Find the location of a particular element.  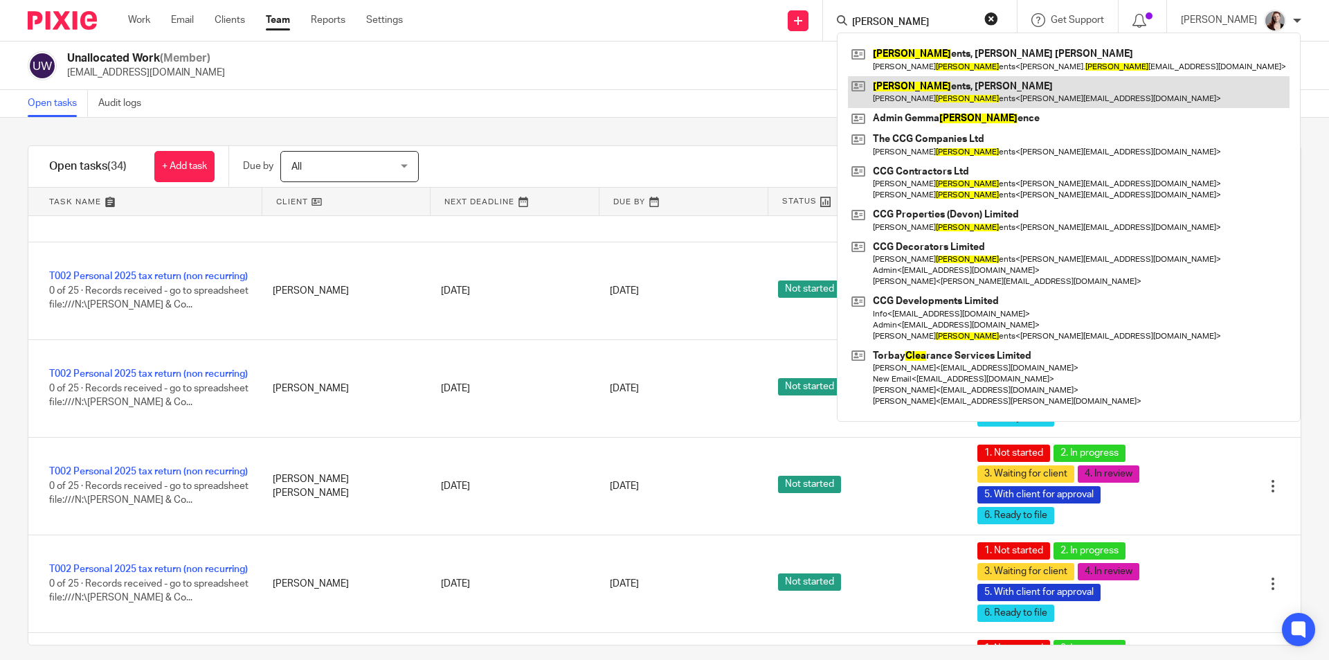

a: + Add task is located at coordinates (184, 166).